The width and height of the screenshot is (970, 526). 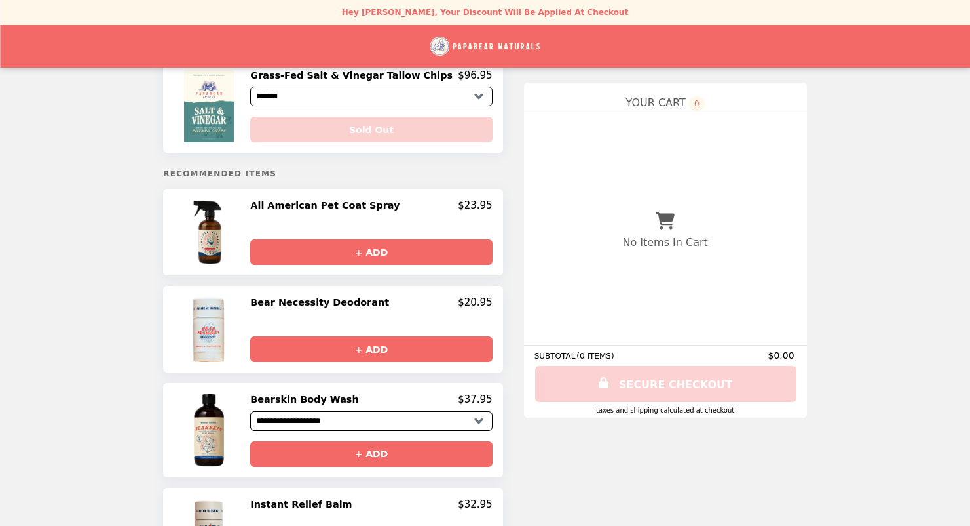 I want to click on h5: Recommended Items, so click(x=333, y=174).